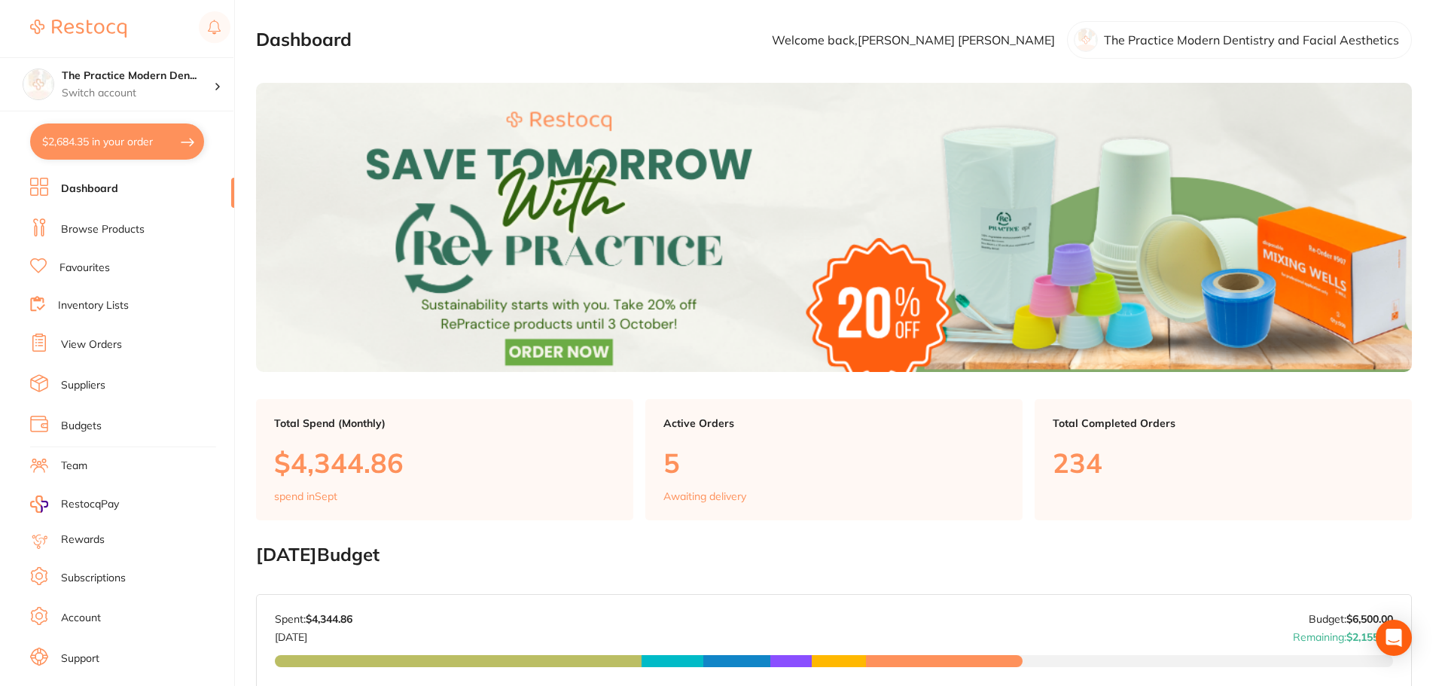 The image size is (1442, 686). I want to click on a: RestocqPay, so click(75, 504).